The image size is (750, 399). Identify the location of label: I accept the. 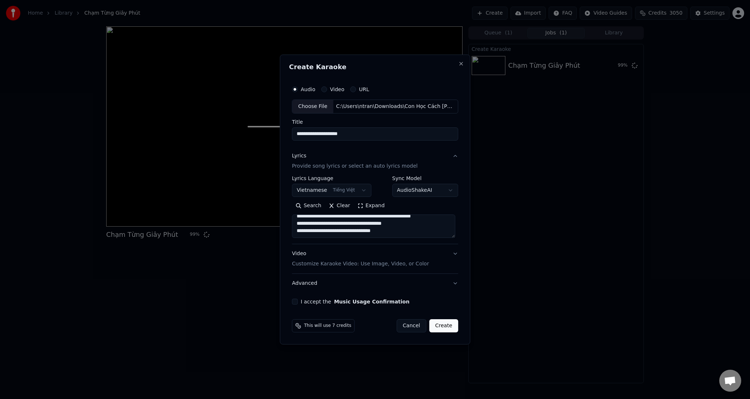
(355, 302).